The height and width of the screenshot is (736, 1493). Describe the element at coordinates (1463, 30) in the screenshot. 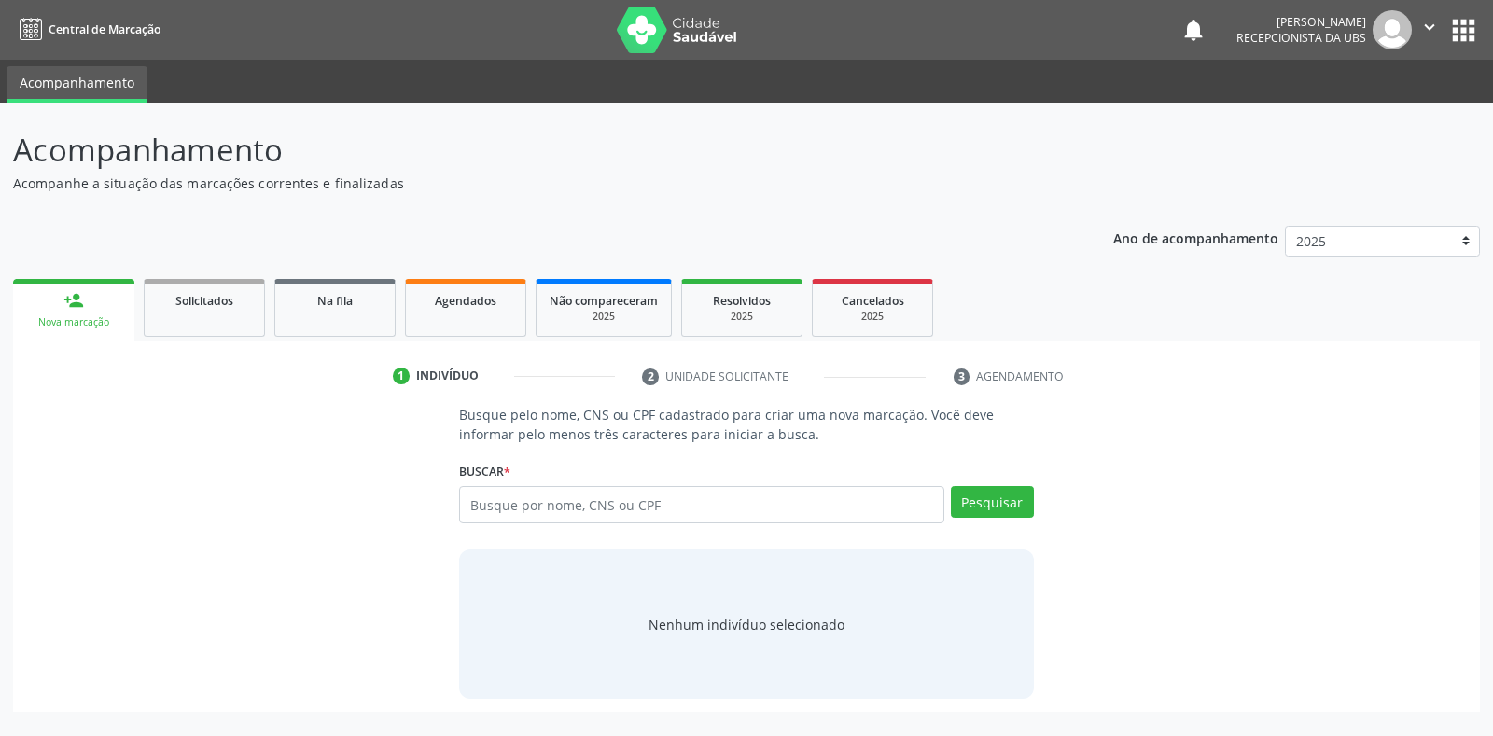

I see `button: apps` at that location.